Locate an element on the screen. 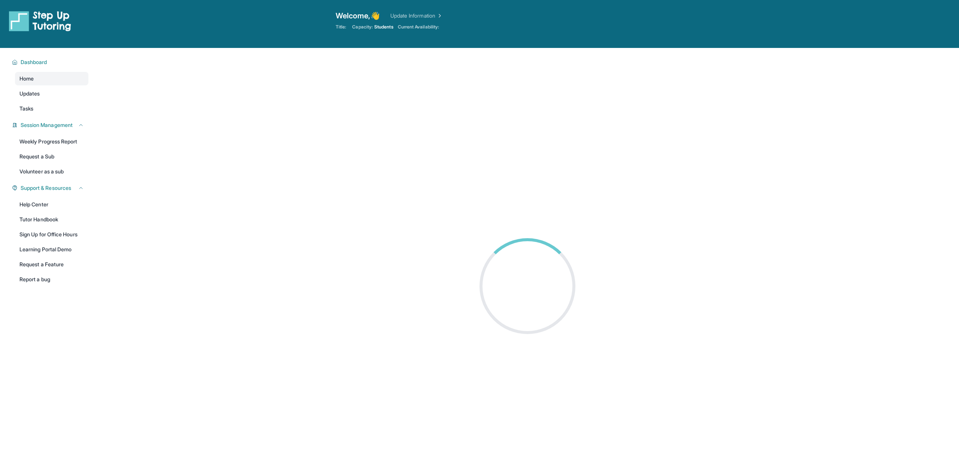 The width and height of the screenshot is (959, 476). a: Updates is located at coordinates (52, 94).